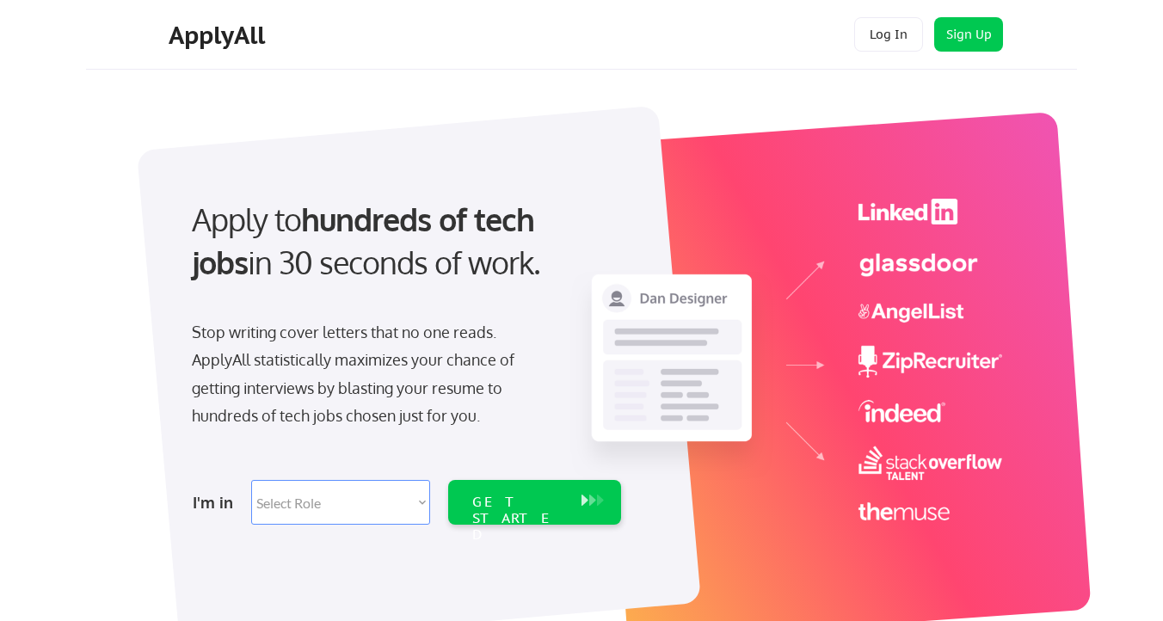  What do you see at coordinates (403, 241) in the screenshot?
I see `div: Apply to in 30 seconds of work.` at bounding box center [403, 241].